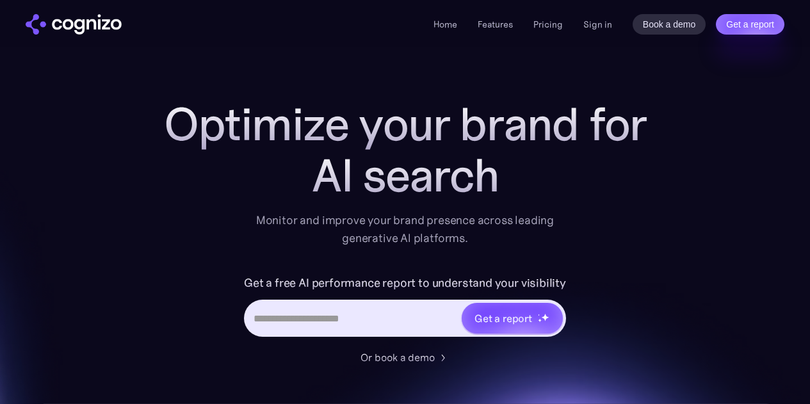 This screenshot has width=810, height=404. Describe the element at coordinates (495, 24) in the screenshot. I see `a: Features` at that location.